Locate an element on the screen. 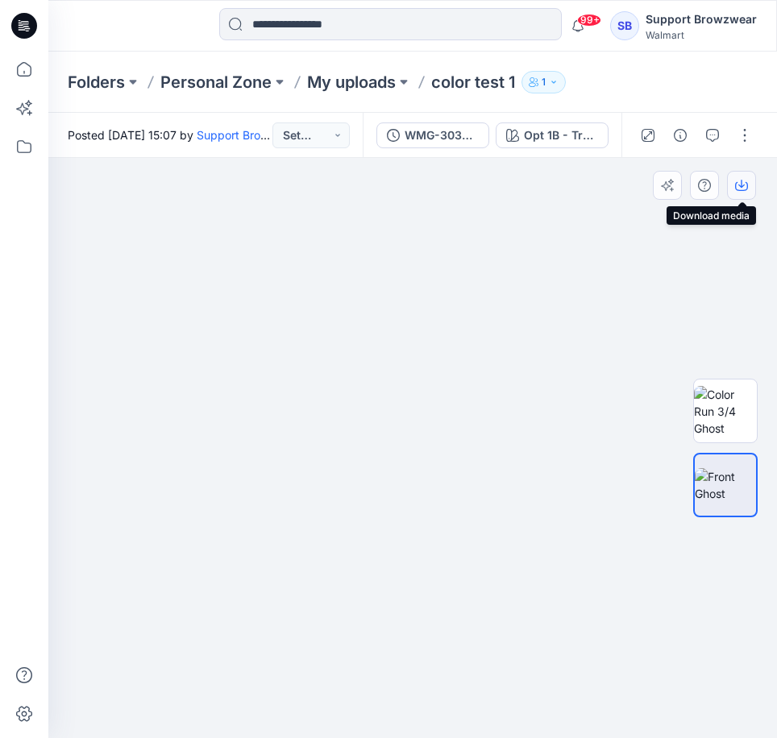  p: color test 1 is located at coordinates (473, 82).